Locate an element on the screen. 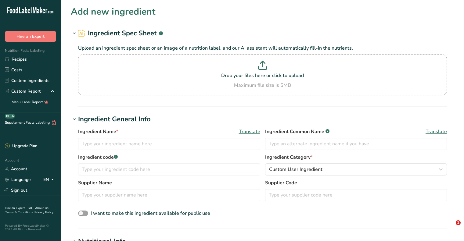  div: EN is located at coordinates (50, 180).